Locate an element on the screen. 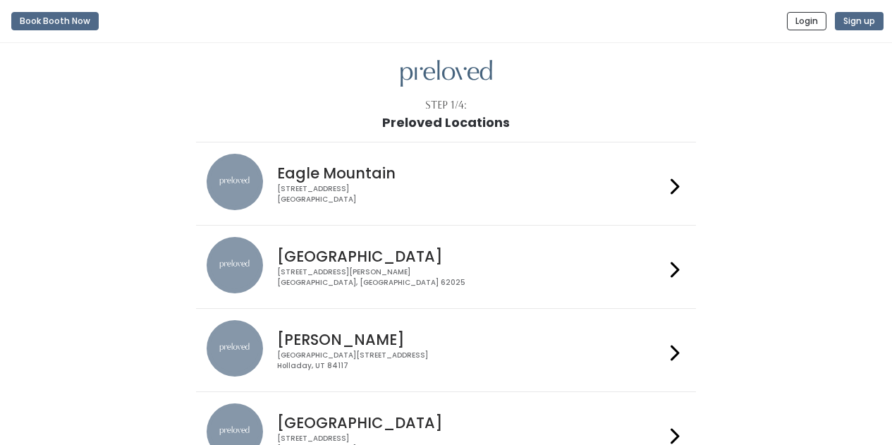  img: preloved logo is located at coordinates (446, 73).